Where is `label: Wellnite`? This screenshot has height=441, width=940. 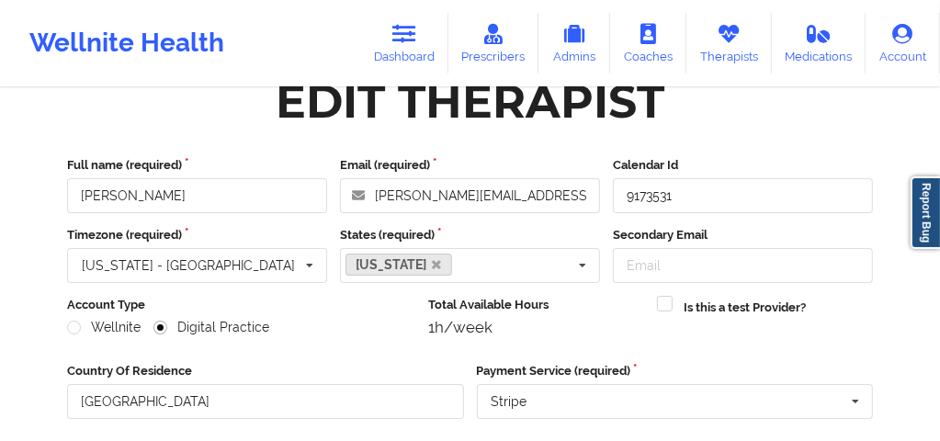 label: Wellnite is located at coordinates (104, 327).